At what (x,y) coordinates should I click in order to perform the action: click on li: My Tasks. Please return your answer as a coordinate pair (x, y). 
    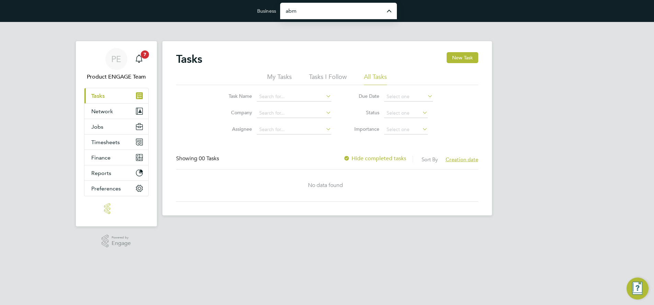
    Looking at the image, I should click on (280, 79).